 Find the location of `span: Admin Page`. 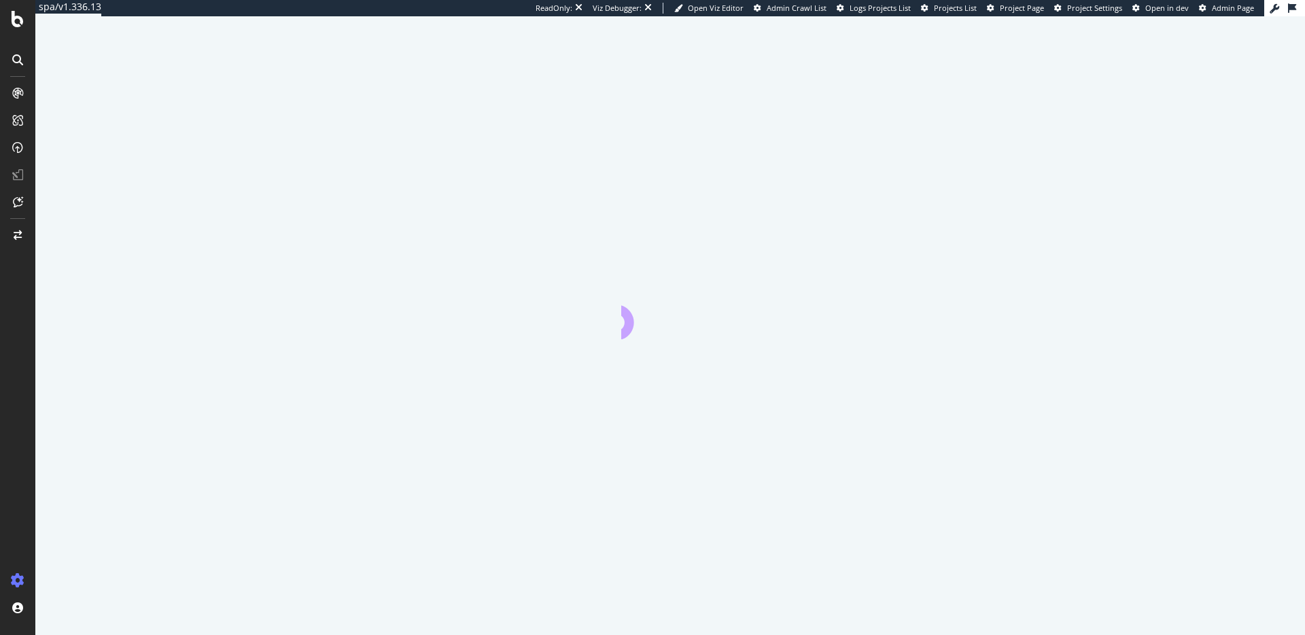

span: Admin Page is located at coordinates (1233, 7).